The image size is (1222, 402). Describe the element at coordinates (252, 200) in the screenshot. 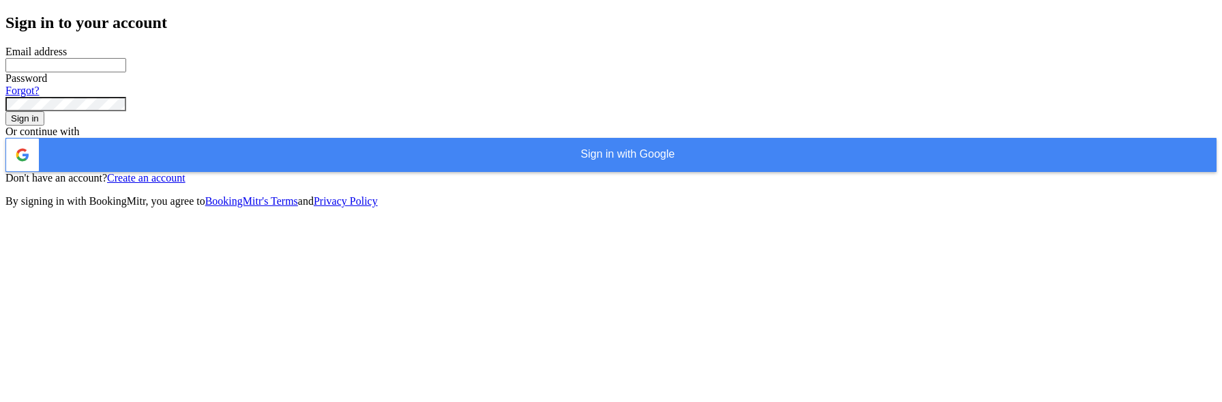

I see `a: BookingMitr's Terms` at that location.